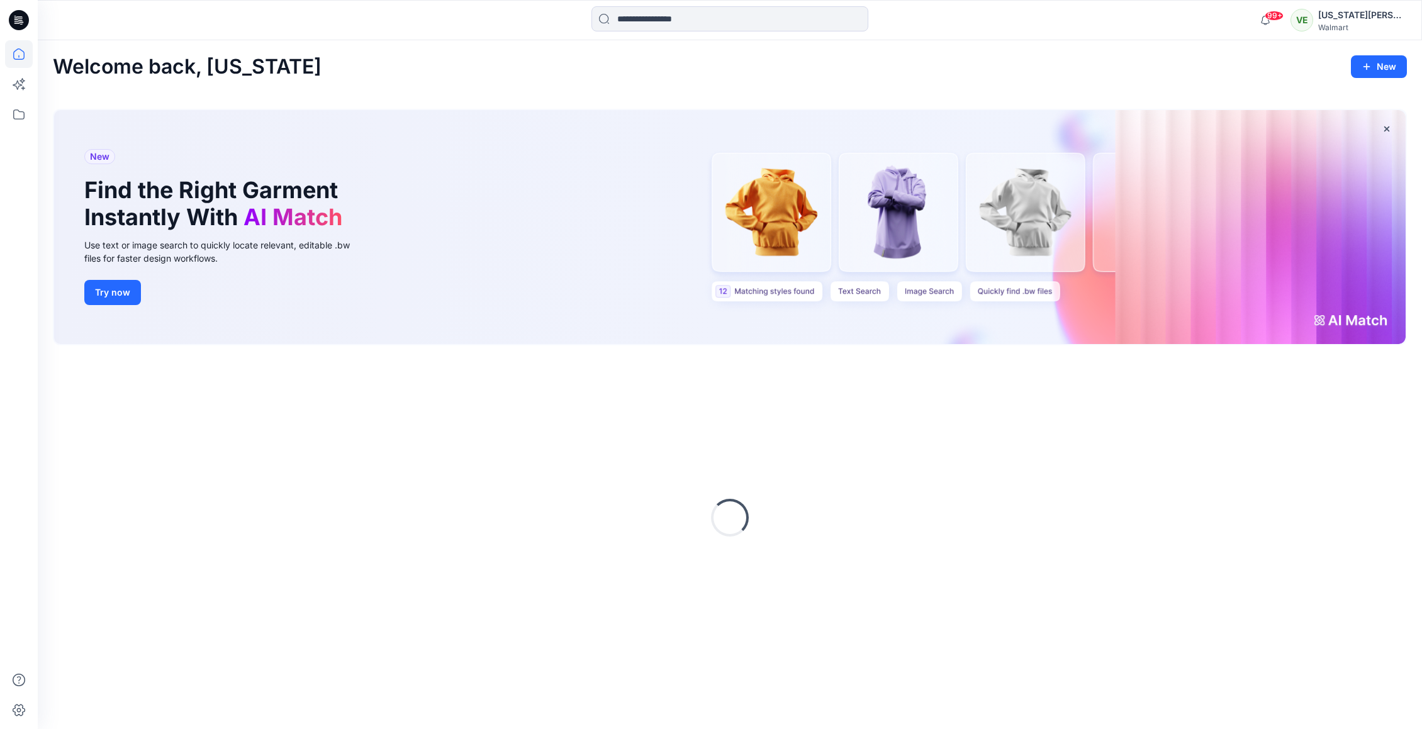  Describe the element at coordinates (113, 293) in the screenshot. I see `button: Try now` at that location.